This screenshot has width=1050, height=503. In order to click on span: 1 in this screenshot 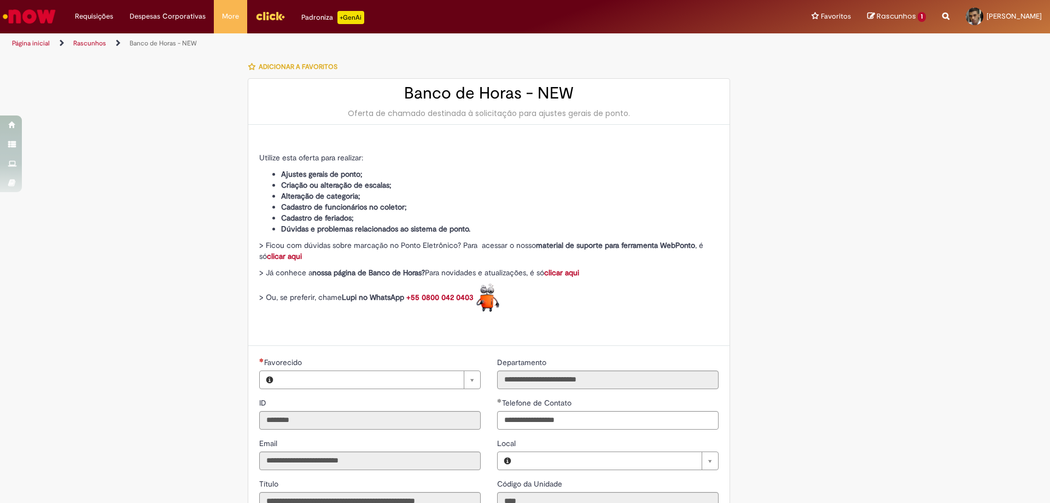, I will do `click(922, 17)`.